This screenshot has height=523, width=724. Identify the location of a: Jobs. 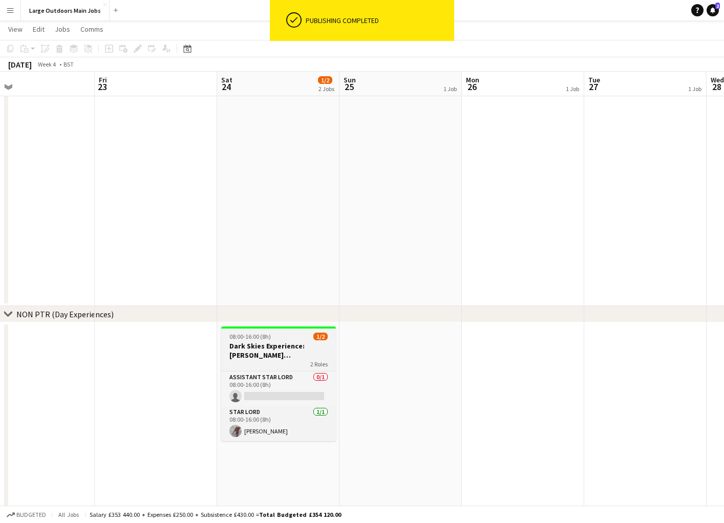
(62, 29).